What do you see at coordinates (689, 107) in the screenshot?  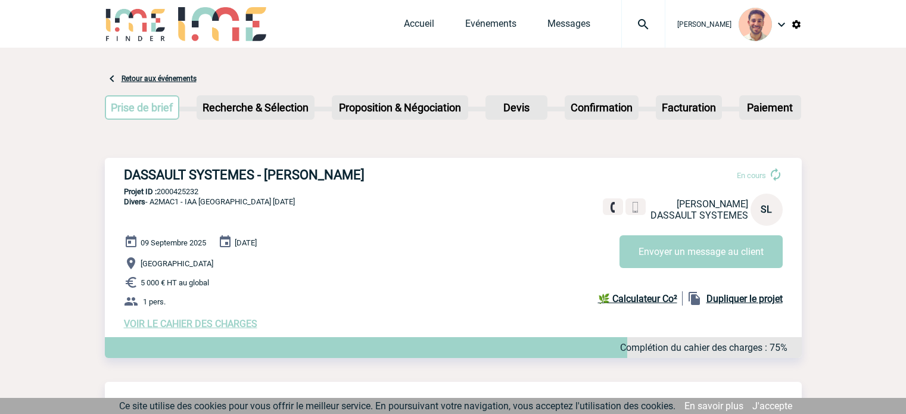 I see `p: Facturation` at bounding box center [689, 107].